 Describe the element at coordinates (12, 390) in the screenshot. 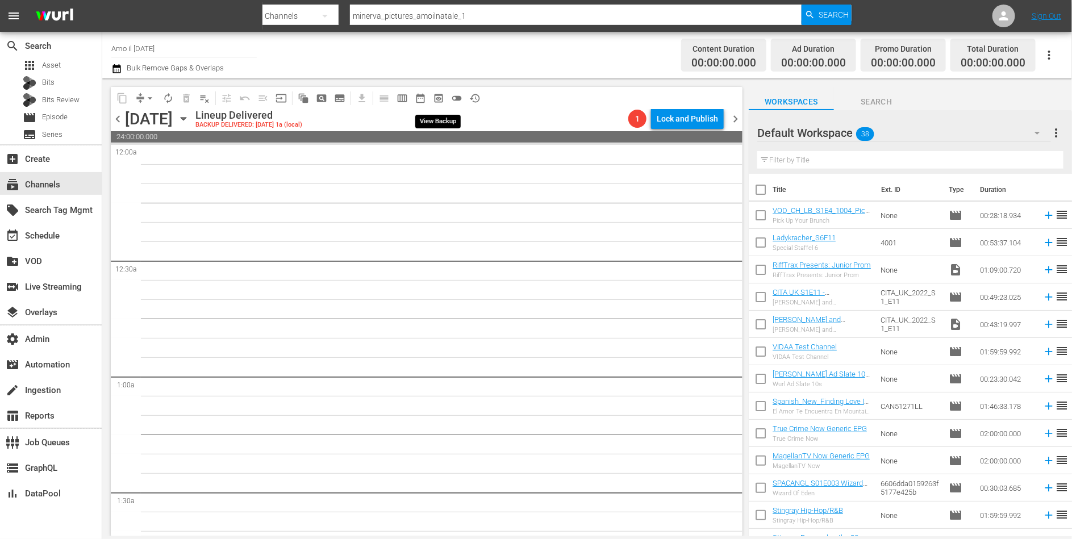

I see `span: Ingestion` at that location.